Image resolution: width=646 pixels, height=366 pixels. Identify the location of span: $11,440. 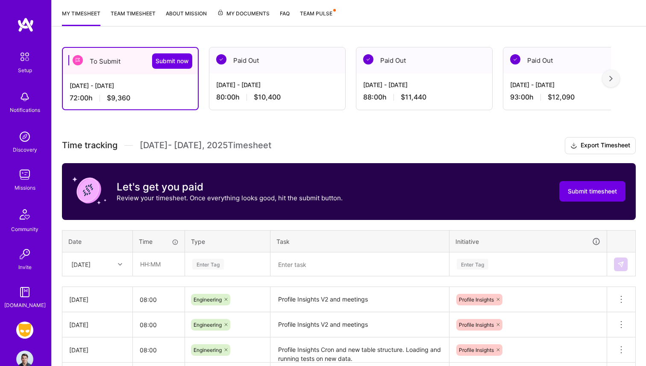
(414, 97).